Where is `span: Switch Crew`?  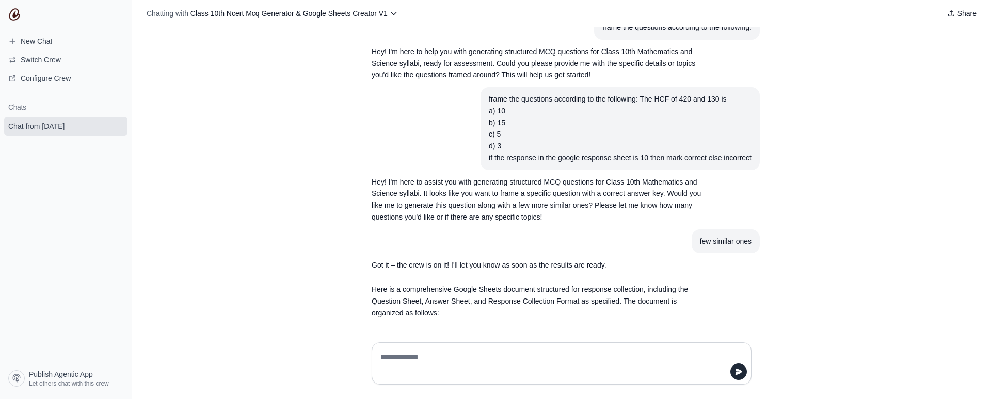
span: Switch Crew is located at coordinates (41, 60).